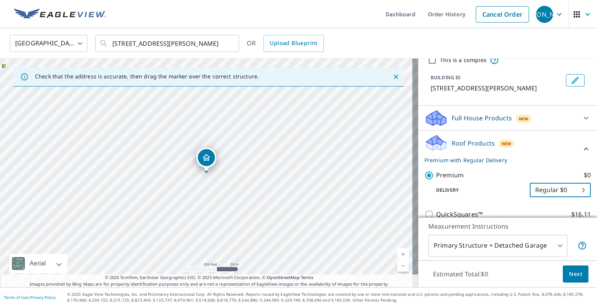  What do you see at coordinates (450, 175) in the screenshot?
I see `p: Premium` at bounding box center [450, 175].